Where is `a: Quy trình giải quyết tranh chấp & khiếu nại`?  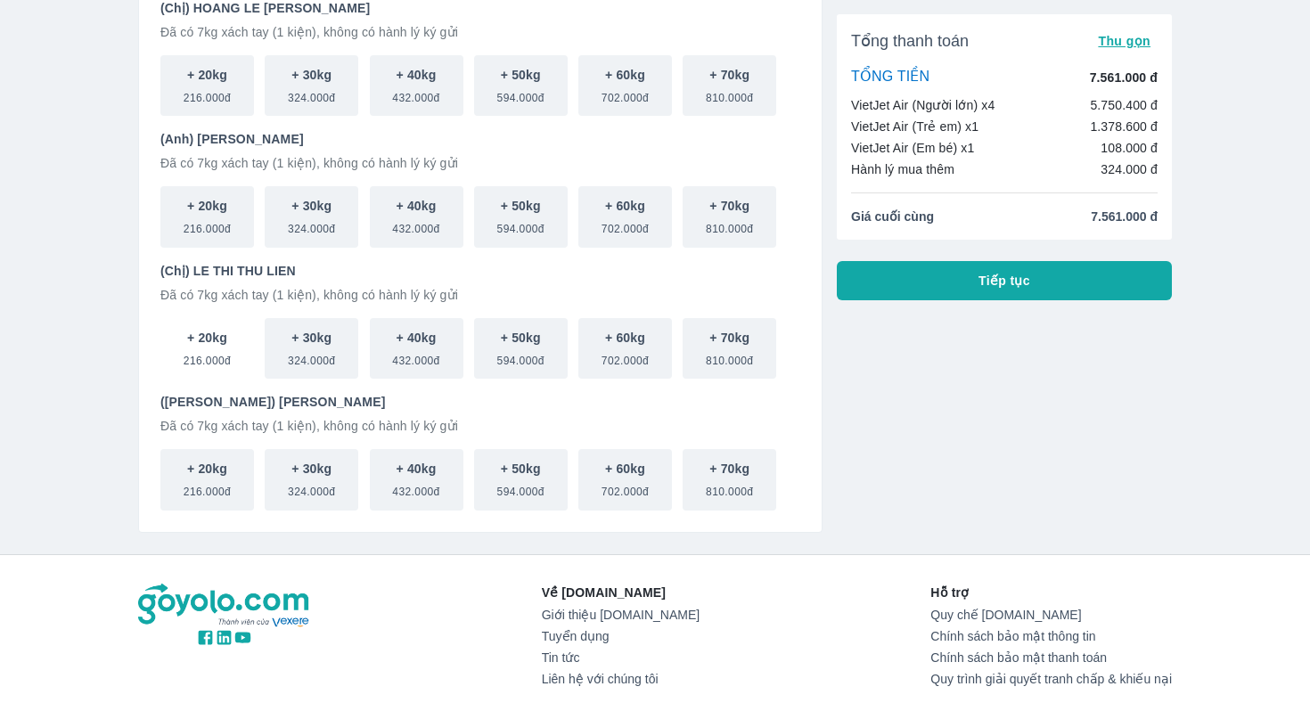 a: Quy trình giải quyết tranh chấp & khiếu nại is located at coordinates (1051, 679).